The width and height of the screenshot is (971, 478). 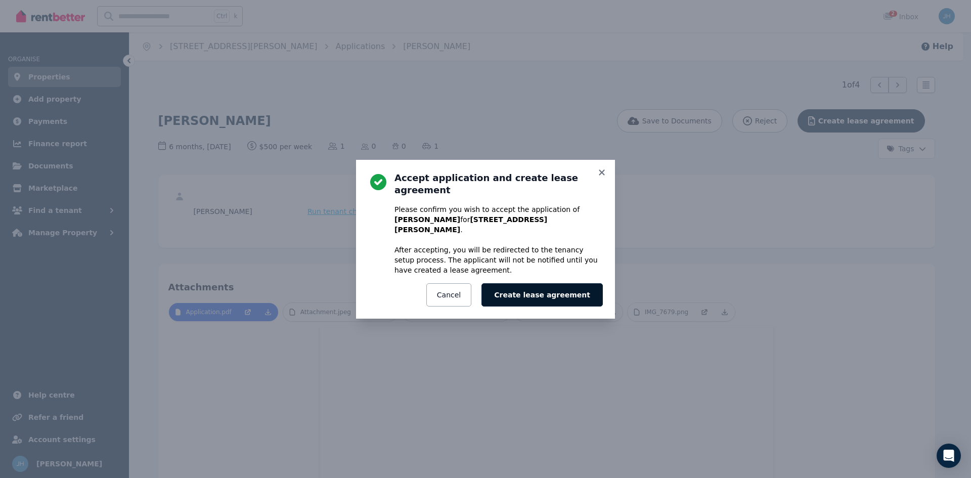 What do you see at coordinates (499, 184) in the screenshot?
I see `h3: Accept application and create lease agreement` at bounding box center [499, 184].